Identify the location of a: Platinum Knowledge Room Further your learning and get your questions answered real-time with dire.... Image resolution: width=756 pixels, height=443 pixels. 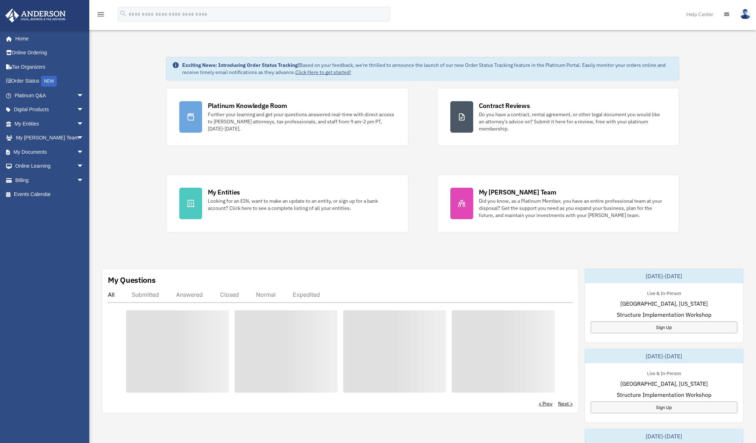
(287, 117).